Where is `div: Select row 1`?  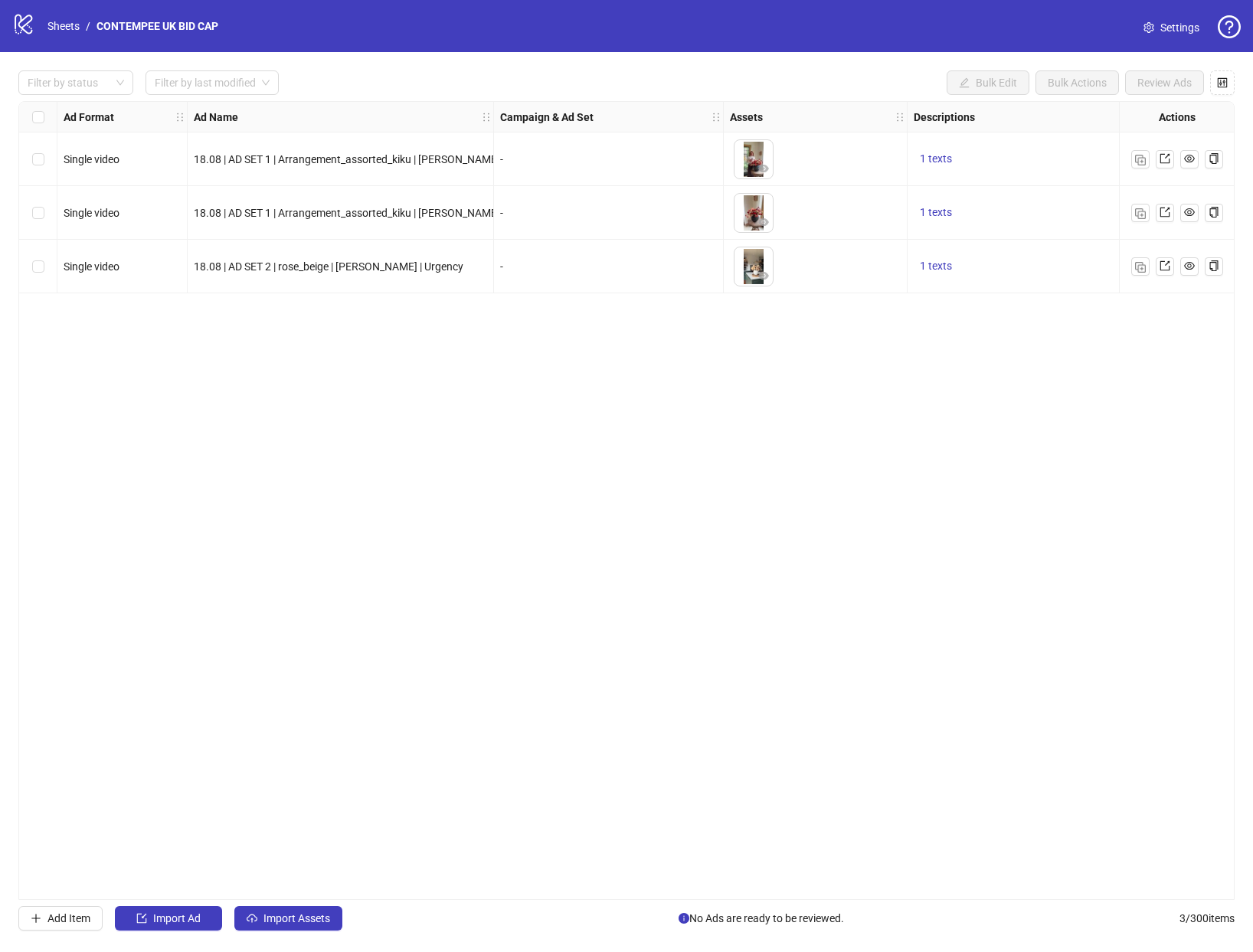
div: Select row 1 is located at coordinates (38, 159).